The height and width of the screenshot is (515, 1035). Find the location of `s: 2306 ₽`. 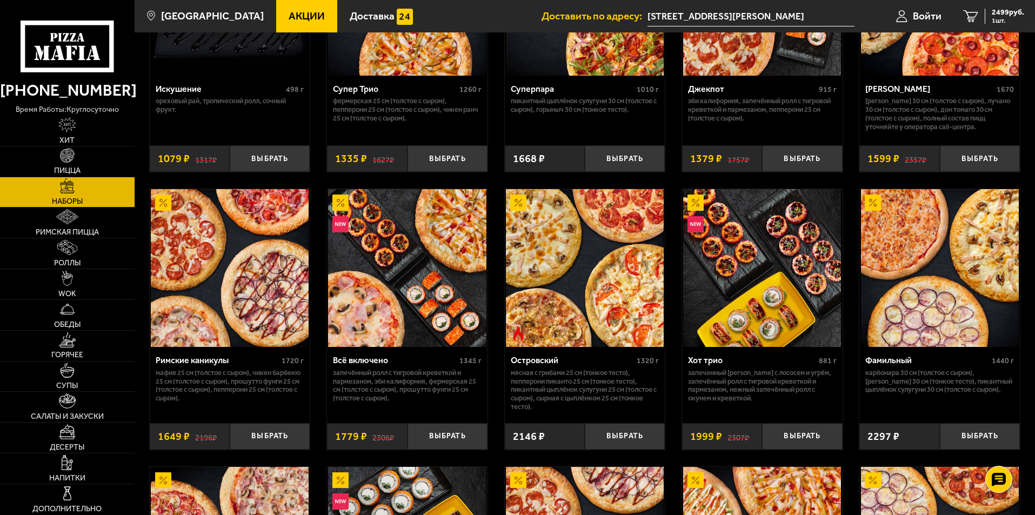

s: 2306 ₽ is located at coordinates (383, 437).